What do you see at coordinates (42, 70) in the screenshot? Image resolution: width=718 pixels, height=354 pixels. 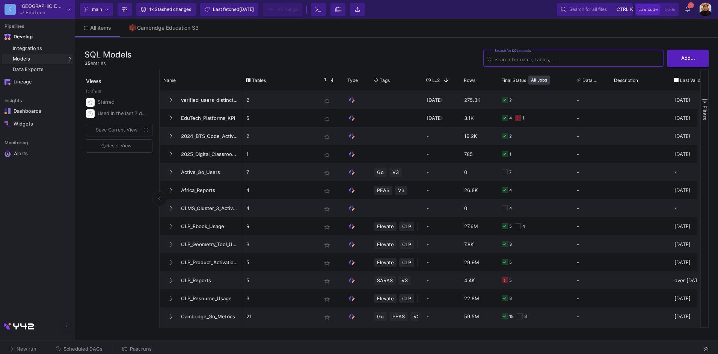 I see `div: Data Exports` at bounding box center [42, 70].